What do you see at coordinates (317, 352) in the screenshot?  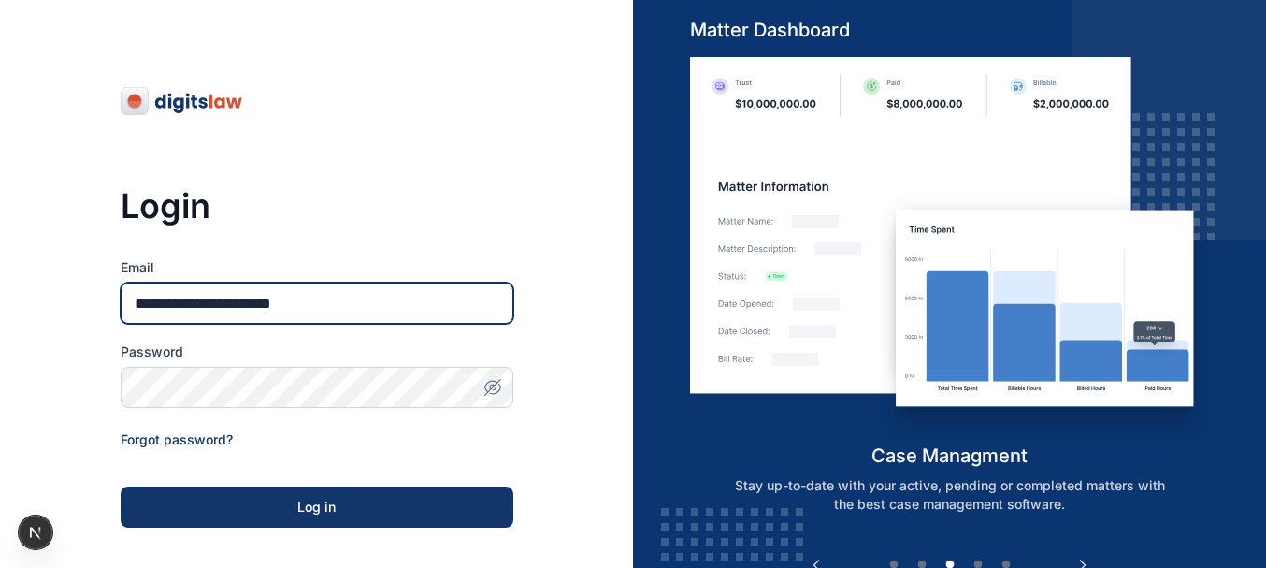 I see `label: Password` at bounding box center [317, 352].